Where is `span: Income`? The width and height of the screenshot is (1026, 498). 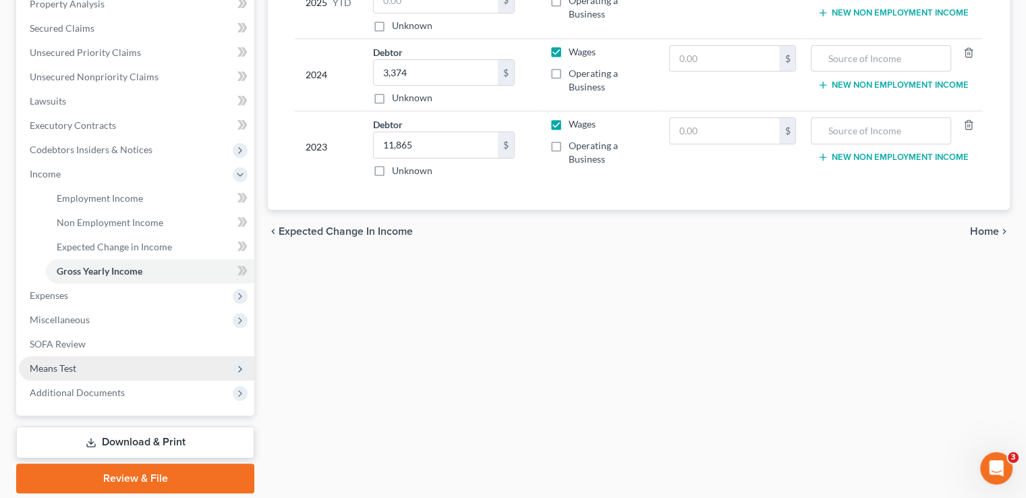
span: Income is located at coordinates (45, 173).